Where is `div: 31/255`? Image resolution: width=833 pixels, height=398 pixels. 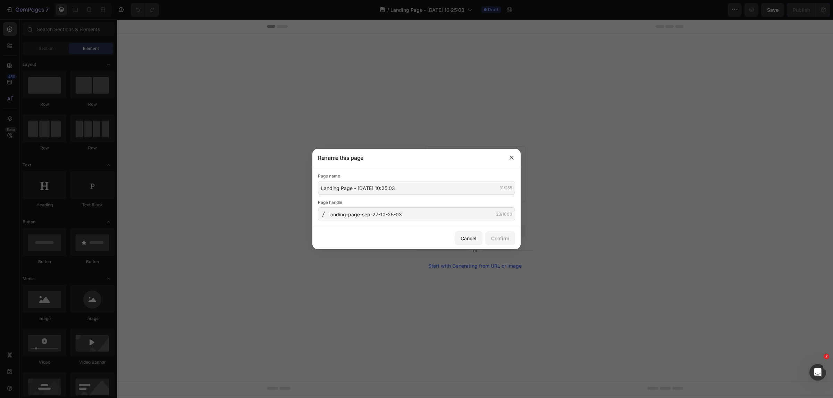
div: 31/255 is located at coordinates (506, 188).